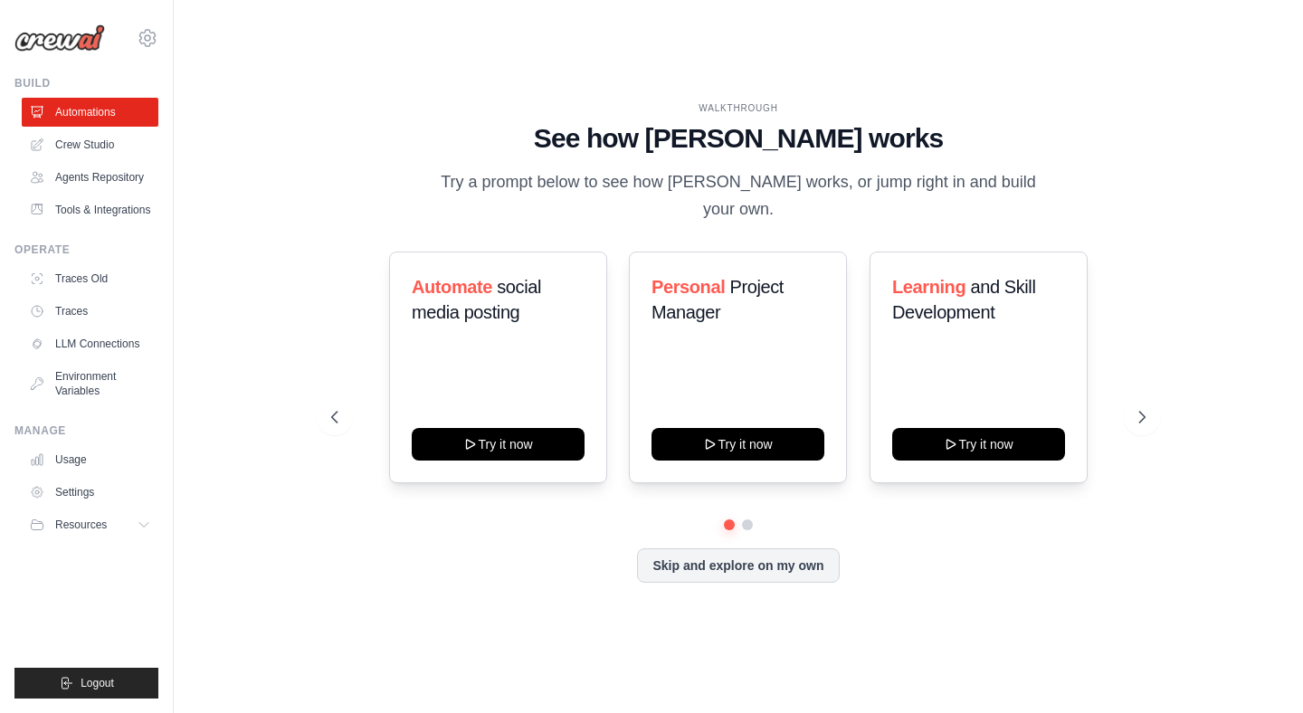 Image resolution: width=1303 pixels, height=713 pixels. I want to click on div: Chat Widget, so click(1257, 669).